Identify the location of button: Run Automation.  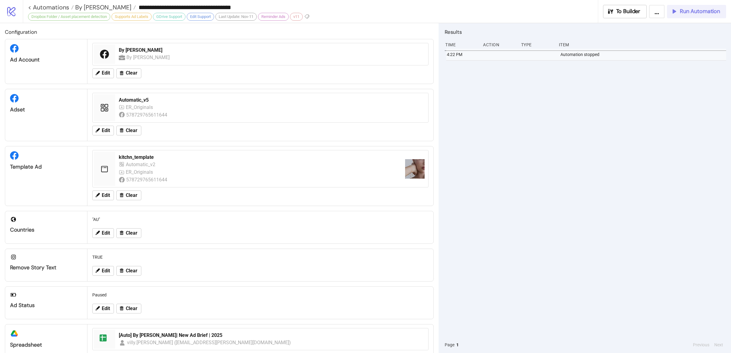
(697, 12).